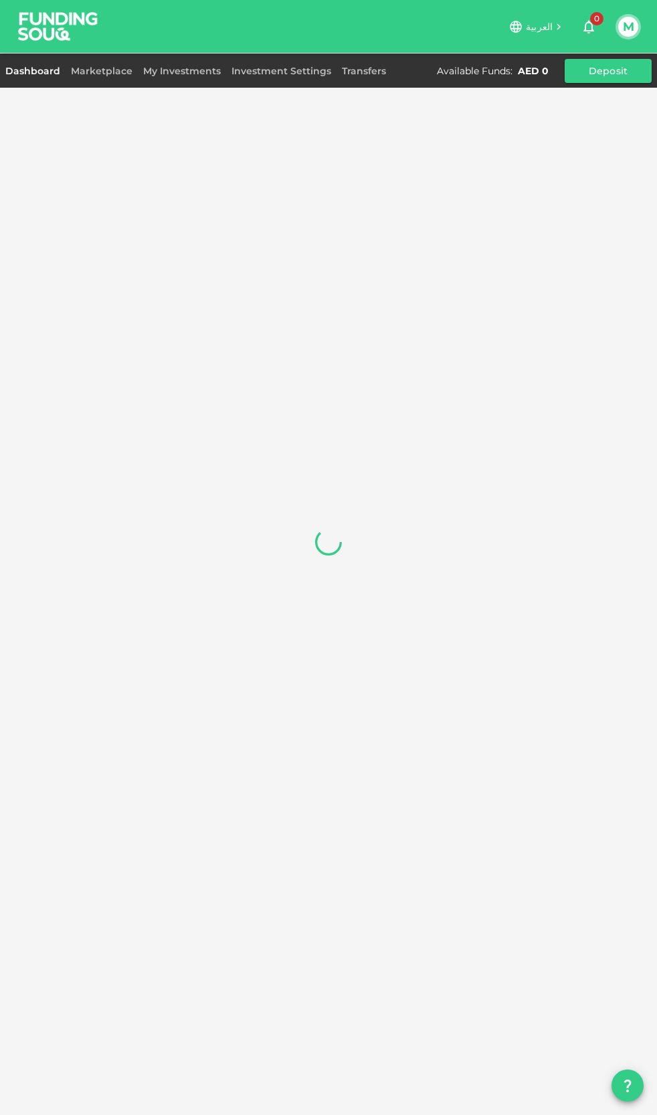  Describe the element at coordinates (608, 71) in the screenshot. I see `button: Deposit` at that location.